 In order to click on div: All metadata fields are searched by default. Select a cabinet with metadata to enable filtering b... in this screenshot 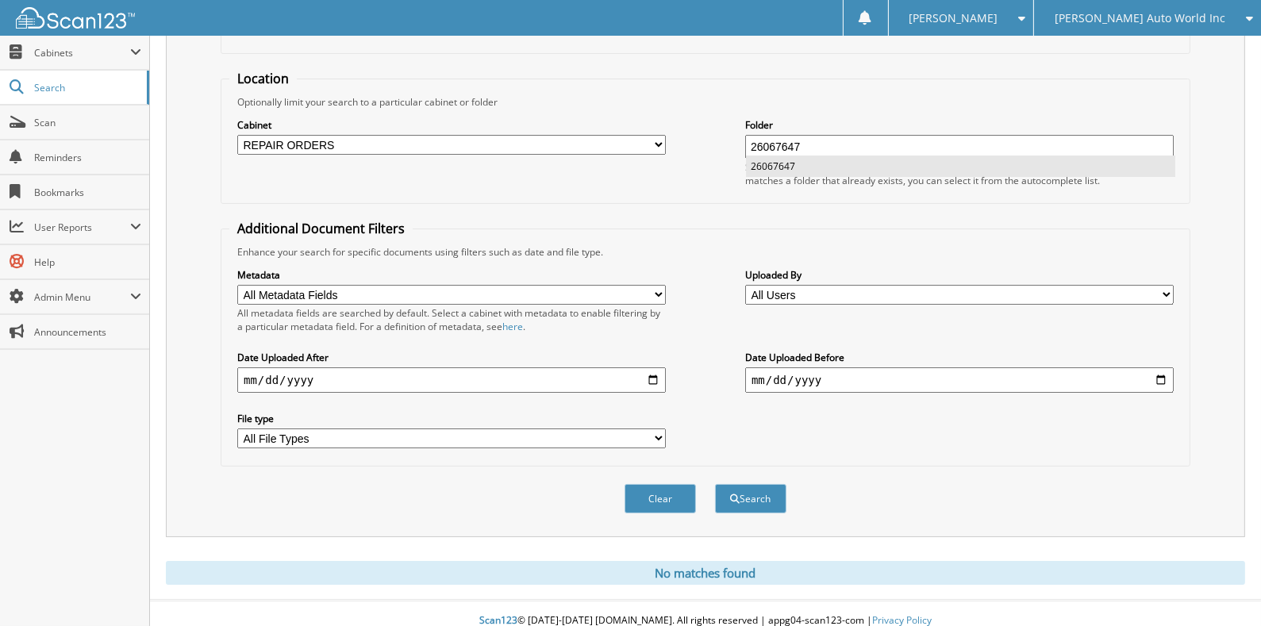, I will do `click(451, 320)`.